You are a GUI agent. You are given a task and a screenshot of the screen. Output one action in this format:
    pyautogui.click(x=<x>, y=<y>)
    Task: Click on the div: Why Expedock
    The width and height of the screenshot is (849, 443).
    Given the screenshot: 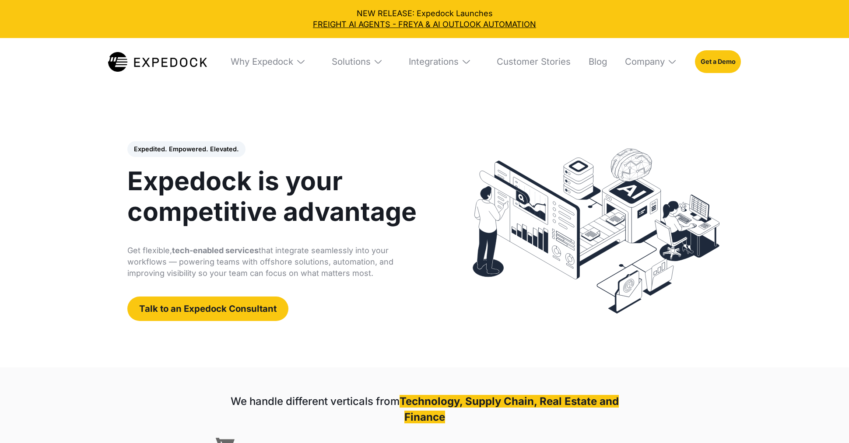 What is the action you would take?
    pyautogui.click(x=262, y=61)
    